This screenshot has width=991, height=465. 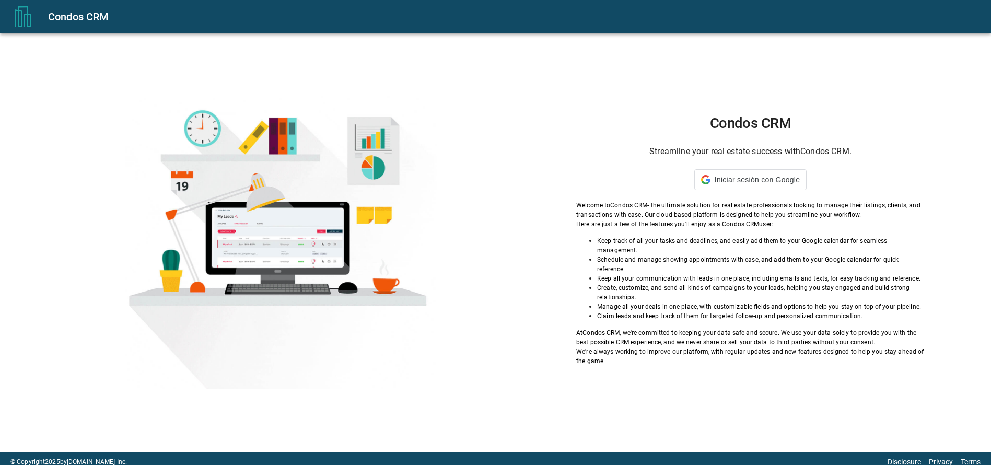 What do you see at coordinates (750, 338) in the screenshot?
I see `p: At Condos CRM , we're committed to keeping your data safe and secure. We use your data solely to ...` at bounding box center [750, 338].